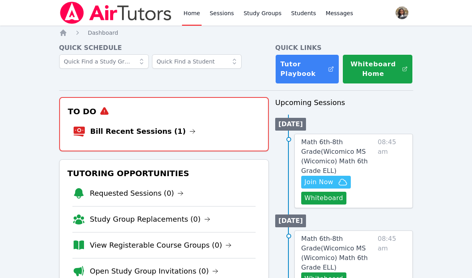 This screenshot has height=278, width=472. Describe the element at coordinates (344, 103) in the screenshot. I see `h3: Upcoming Sessions` at that location.